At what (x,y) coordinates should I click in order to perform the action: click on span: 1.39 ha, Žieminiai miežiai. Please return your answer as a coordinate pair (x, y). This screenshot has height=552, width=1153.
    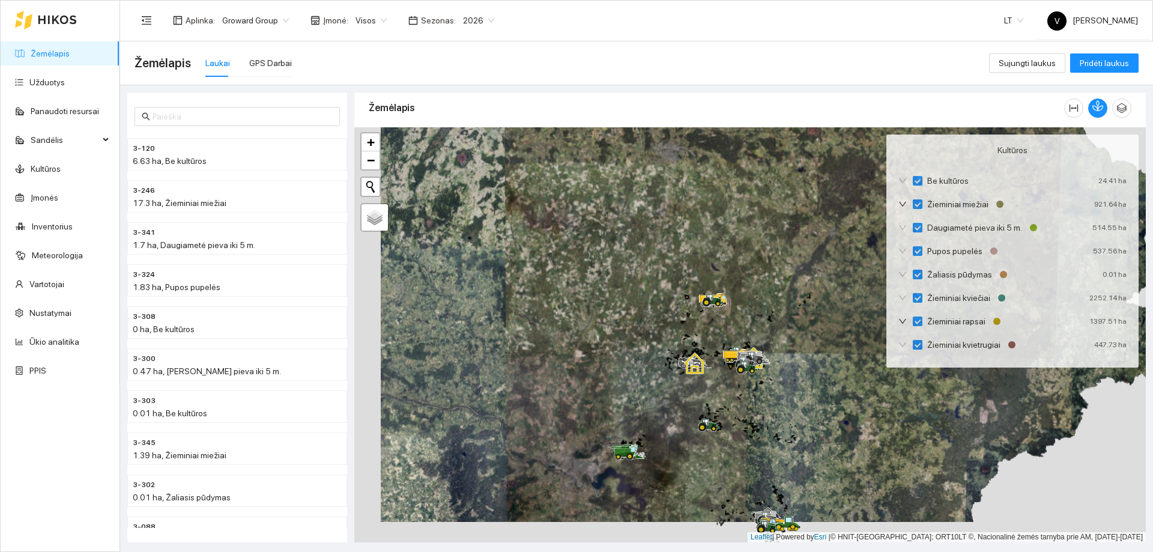
    Looking at the image, I should click on (180, 455).